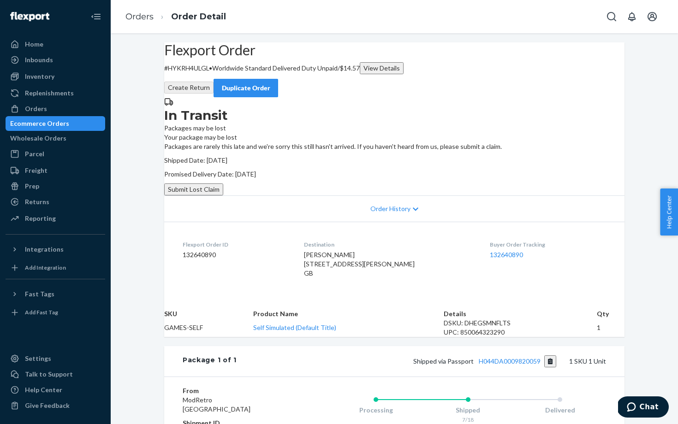 Image resolution: width=678 pixels, height=424 pixels. Describe the element at coordinates (38, 138) in the screenshot. I see `div: Wholesale Orders` at that location.